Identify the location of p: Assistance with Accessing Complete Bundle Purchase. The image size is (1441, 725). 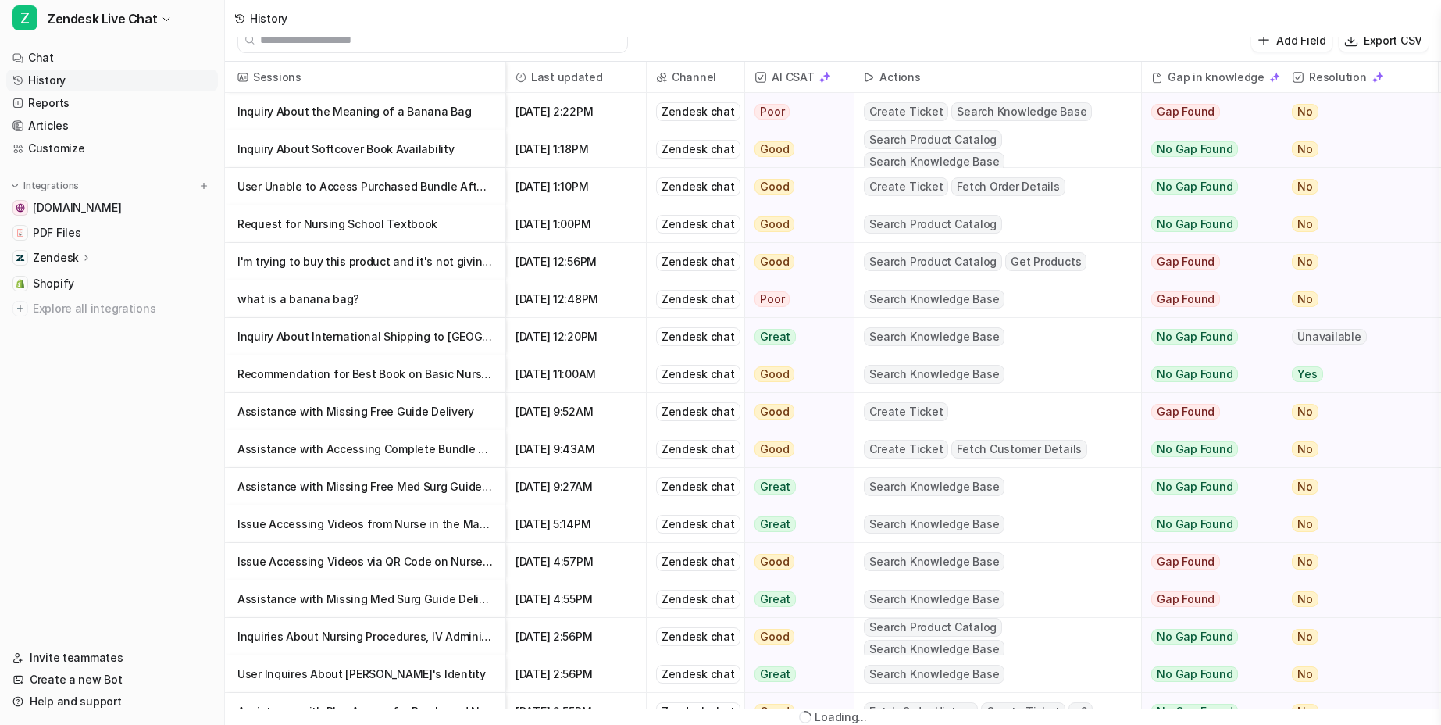
(365, 449).